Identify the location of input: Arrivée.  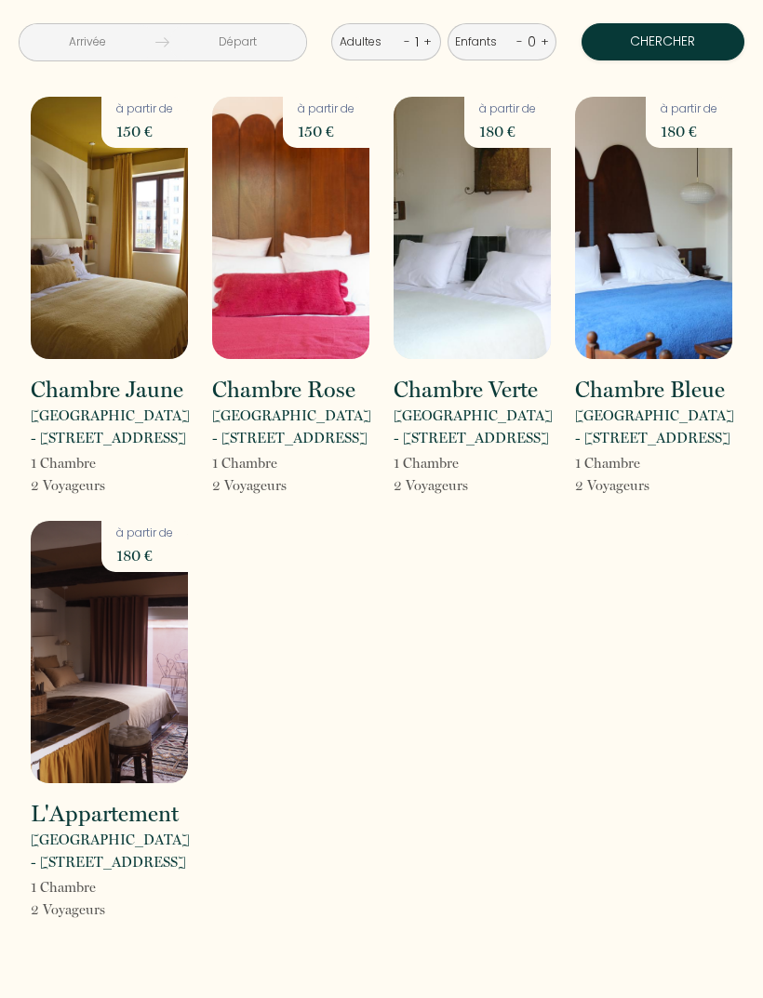
(87, 42).